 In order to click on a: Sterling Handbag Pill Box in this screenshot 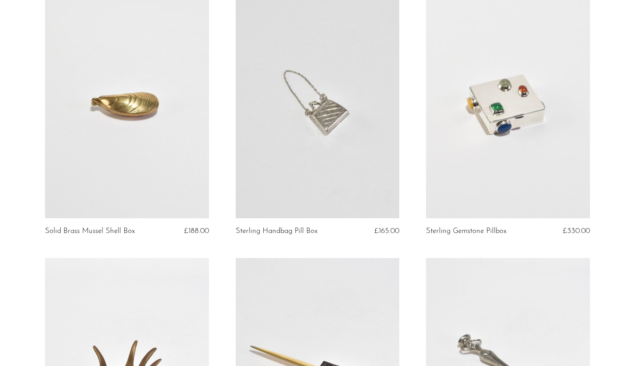, I will do `click(277, 231)`.